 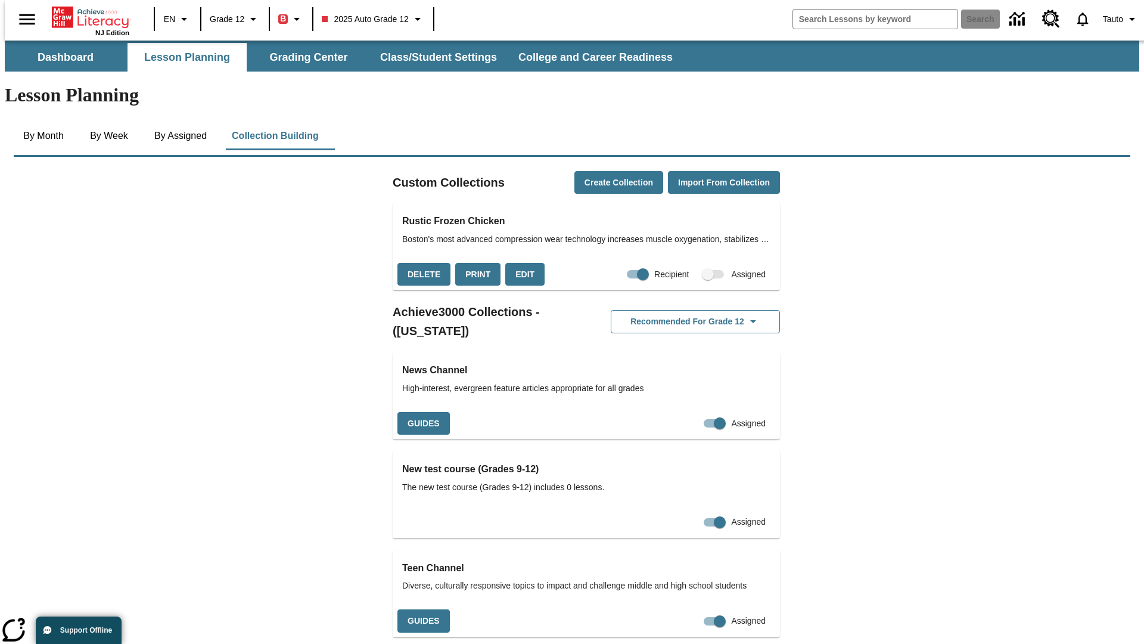 What do you see at coordinates (91, 17) in the screenshot?
I see `a: Home` at bounding box center [91, 17].